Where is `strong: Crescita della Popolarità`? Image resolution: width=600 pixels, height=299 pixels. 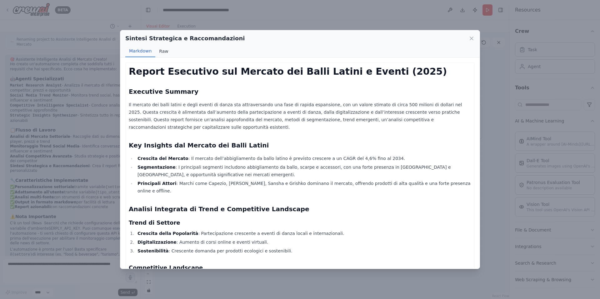
strong: Crescita della Popolarità is located at coordinates (168, 234).